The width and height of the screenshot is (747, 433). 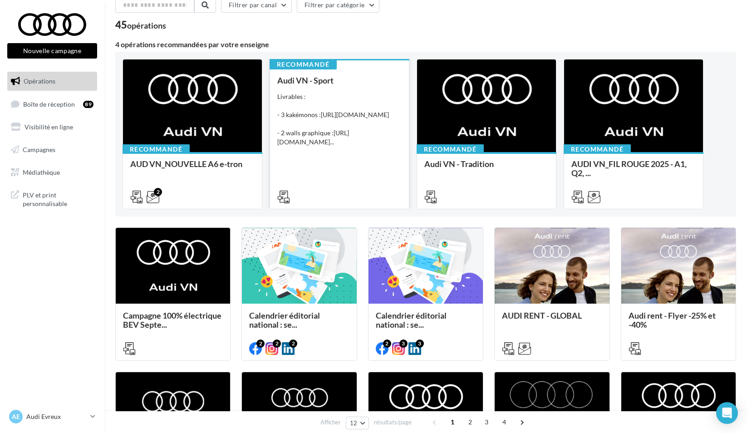 I want to click on div: 45, so click(x=141, y=25).